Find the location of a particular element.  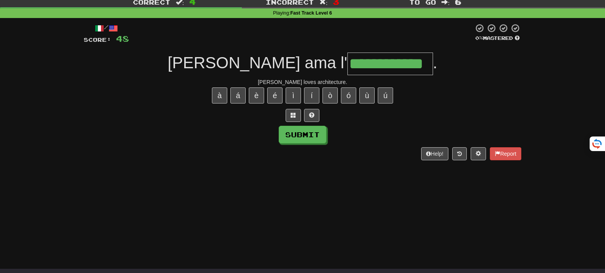

button: ú is located at coordinates (385, 96).